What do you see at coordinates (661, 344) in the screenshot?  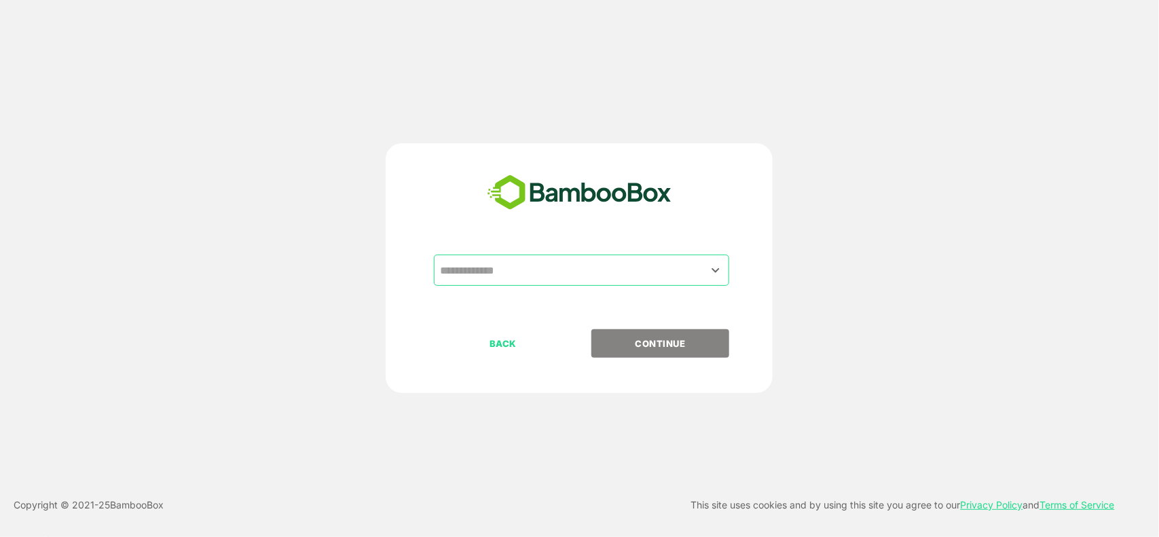 I see `p: CONTINUE` at bounding box center [661, 344].